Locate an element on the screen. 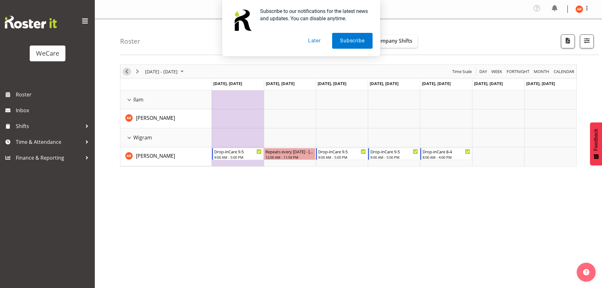  button: Timeline Month is located at coordinates (541, 71).